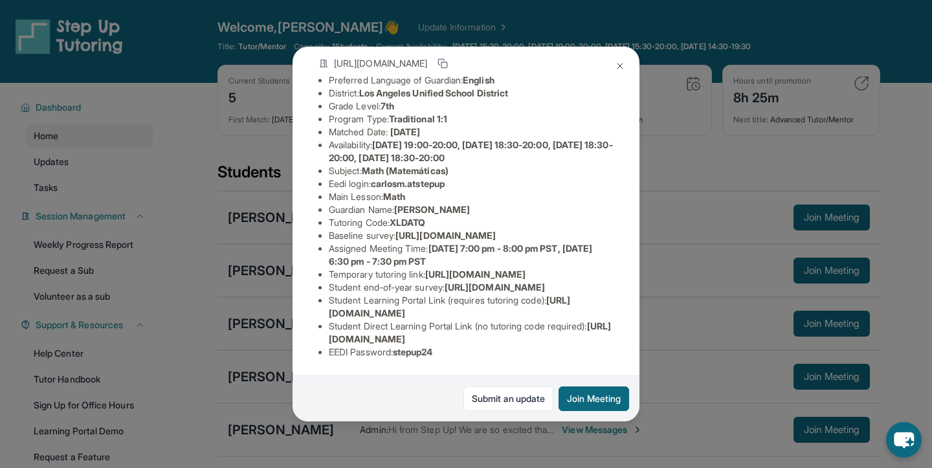 The height and width of the screenshot is (468, 932). Describe the element at coordinates (508, 399) in the screenshot. I see `a: Submit an update` at that location.